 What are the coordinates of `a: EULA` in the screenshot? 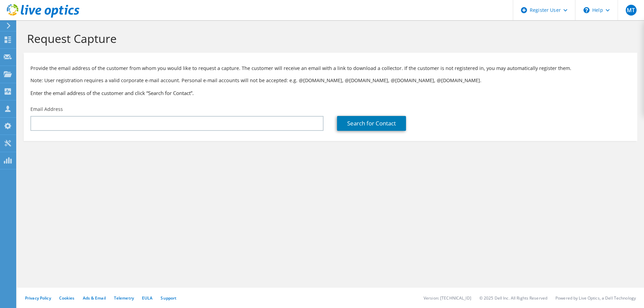 It's located at (147, 298).